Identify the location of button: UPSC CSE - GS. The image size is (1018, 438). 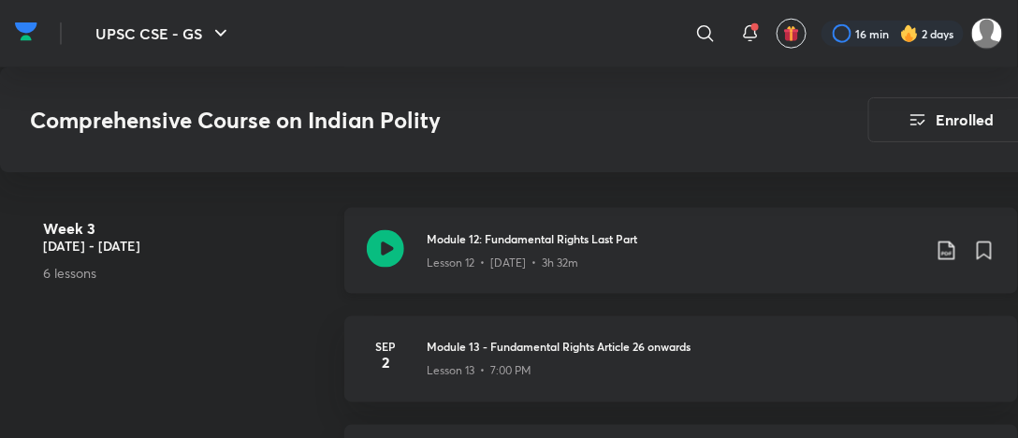
(164, 34).